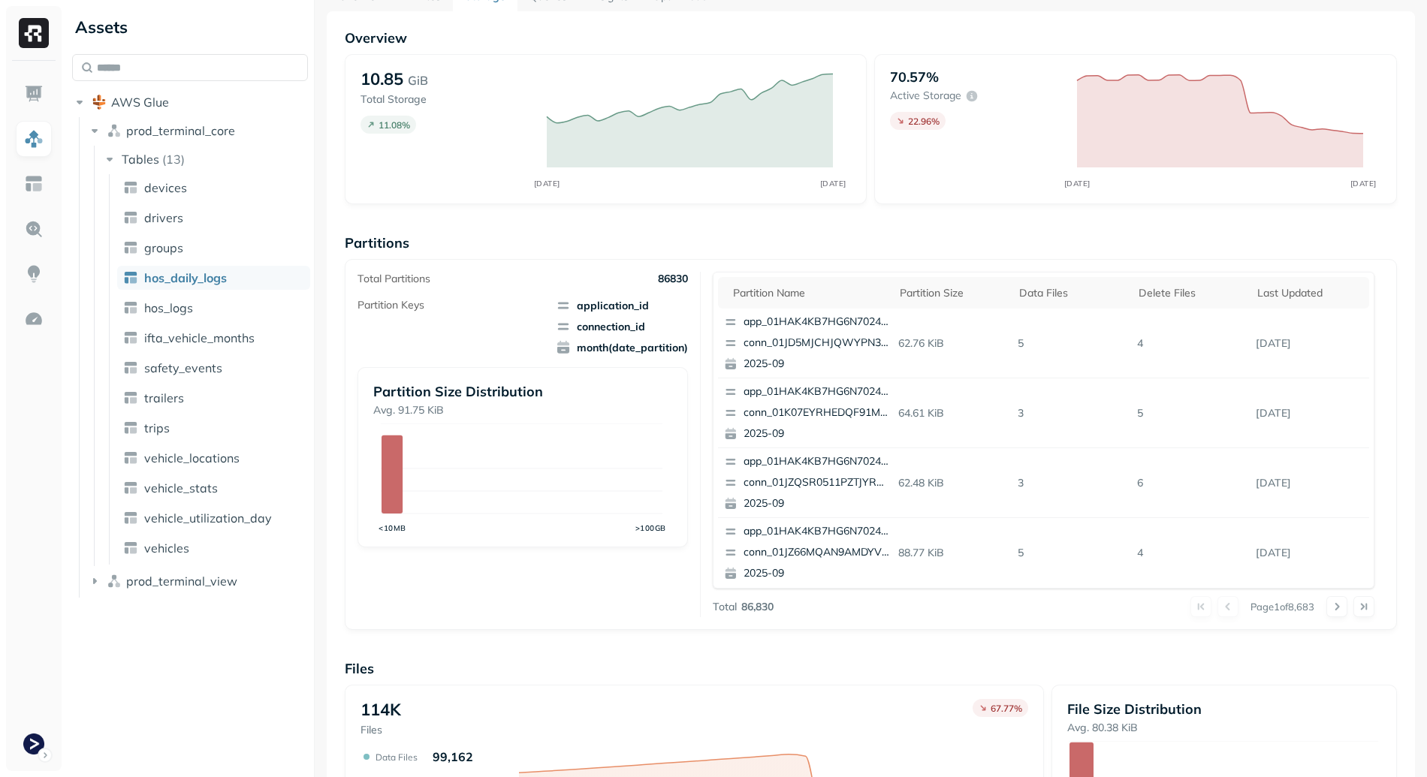  I want to click on button: prod_terminal_view, so click(198, 581).